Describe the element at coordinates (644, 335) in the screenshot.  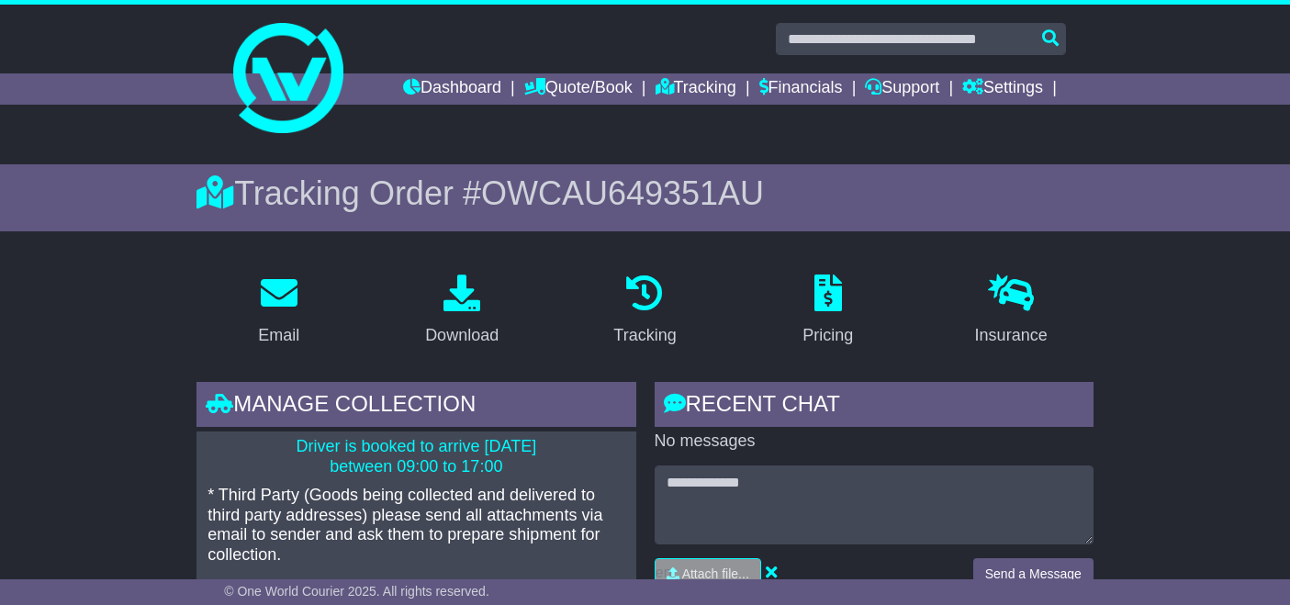
I see `div: Tracking` at that location.